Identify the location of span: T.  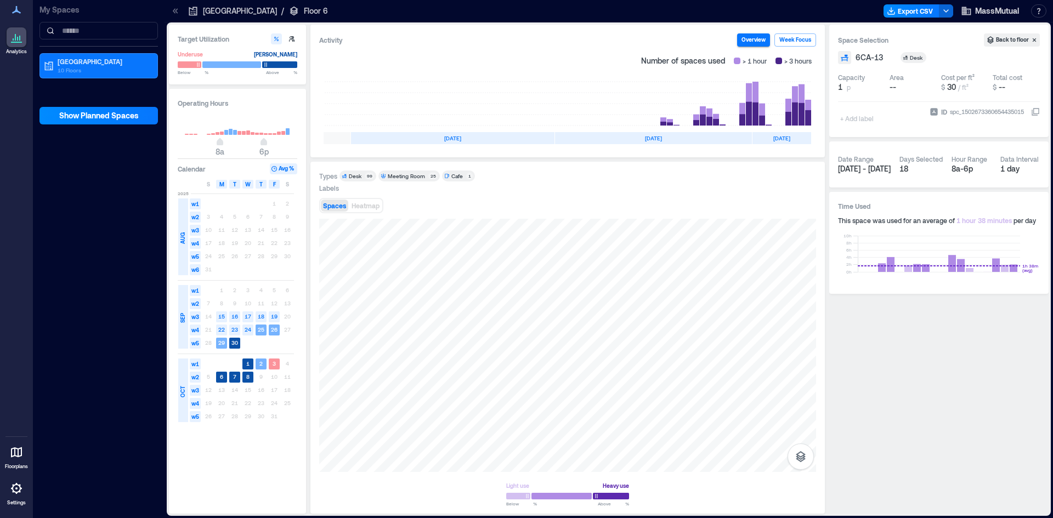
(261, 184).